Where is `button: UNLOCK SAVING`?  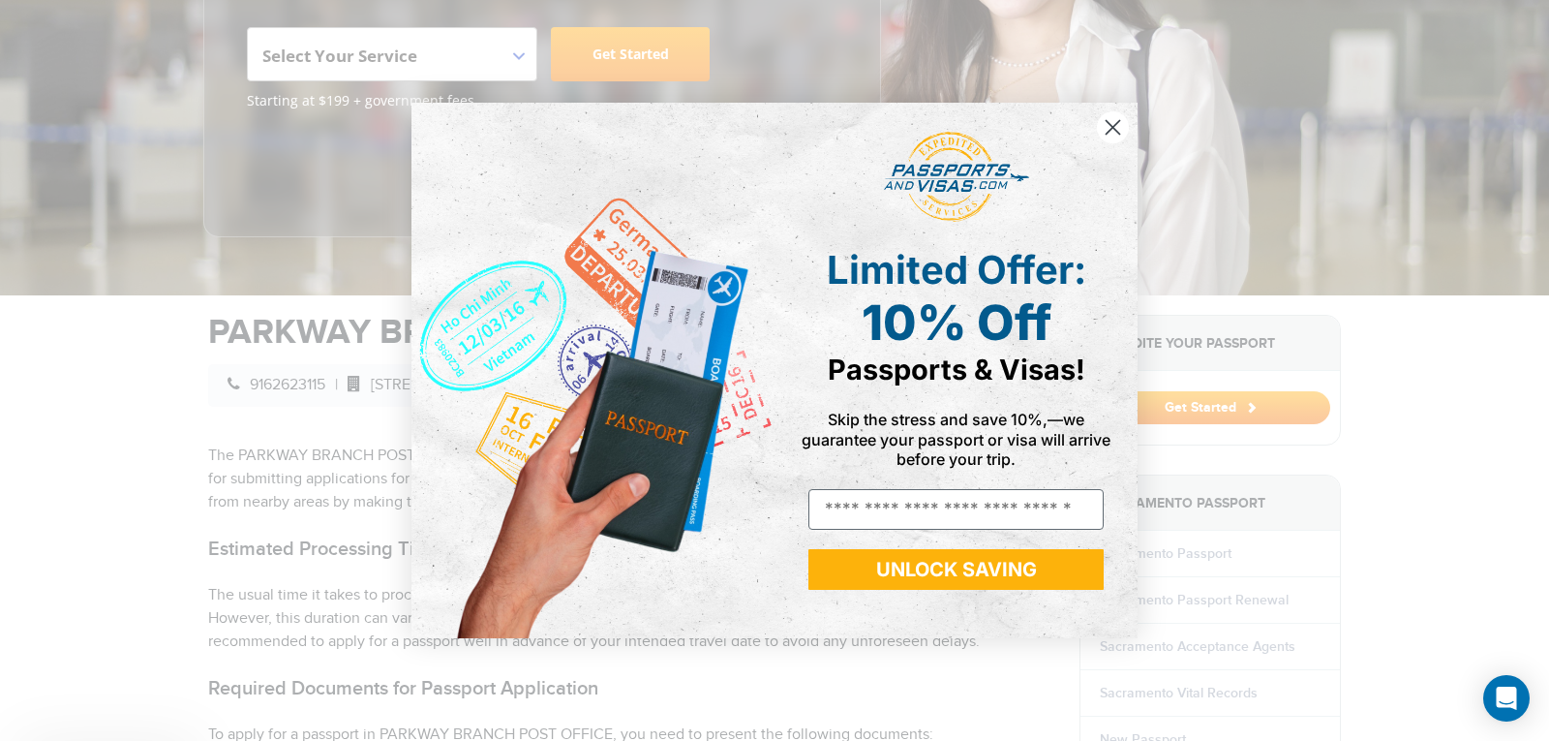
button: UNLOCK SAVING is located at coordinates (956, 569).